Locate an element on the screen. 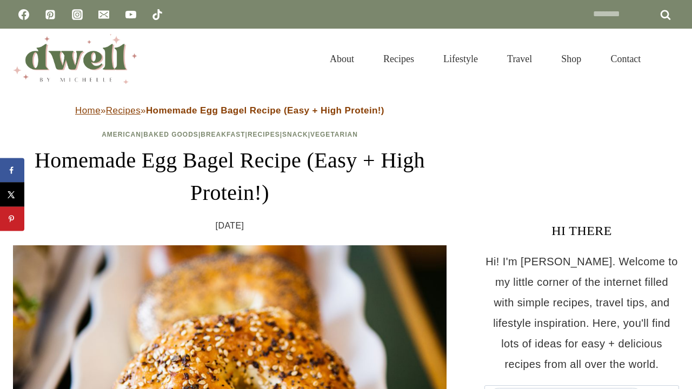  a: Facebook is located at coordinates (24, 15).